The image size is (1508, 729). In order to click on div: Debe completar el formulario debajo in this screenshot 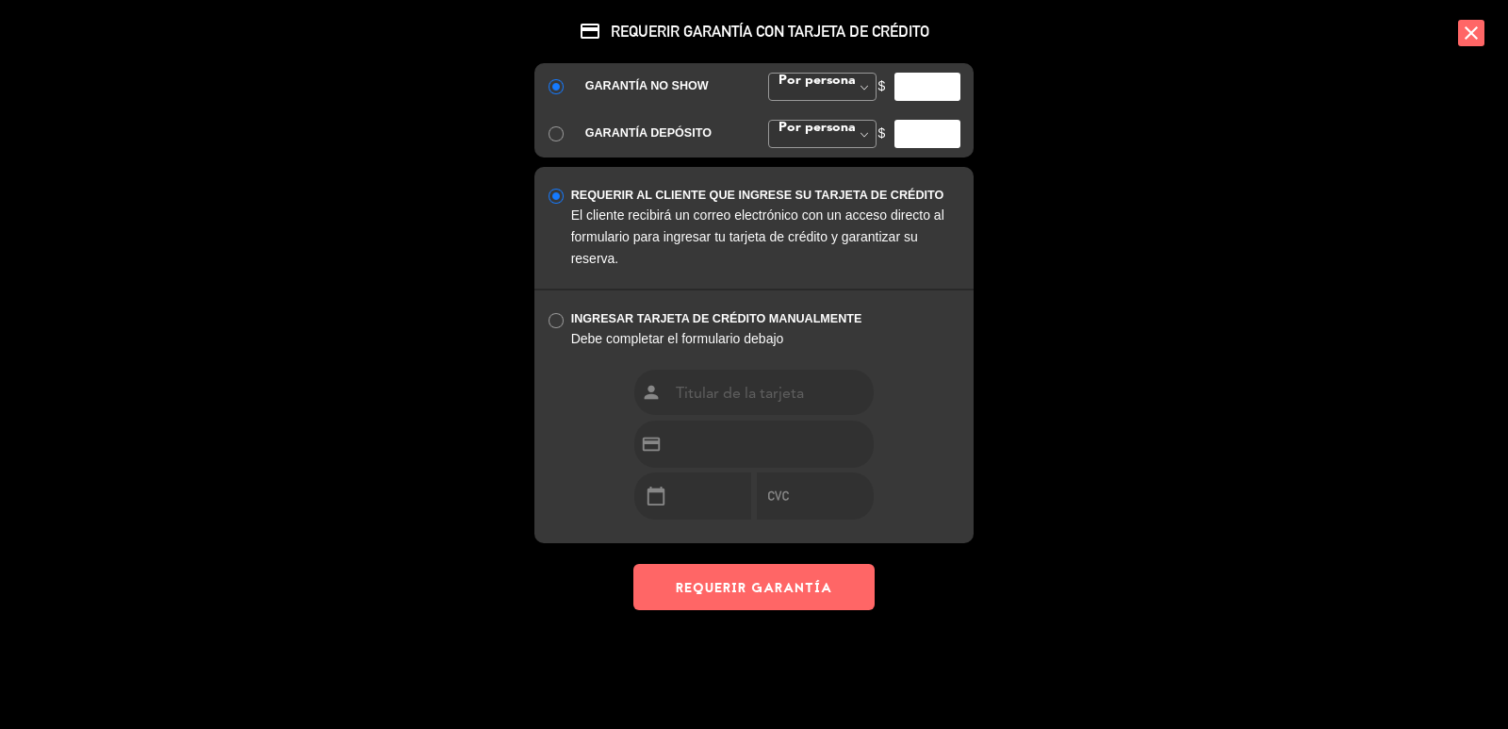, I will do `click(765, 338)`.